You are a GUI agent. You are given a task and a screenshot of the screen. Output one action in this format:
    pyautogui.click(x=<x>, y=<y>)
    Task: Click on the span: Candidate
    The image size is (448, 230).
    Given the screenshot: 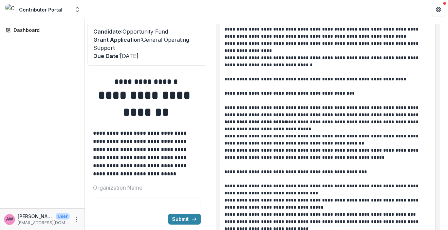 What is the action you would take?
    pyautogui.click(x=107, y=32)
    